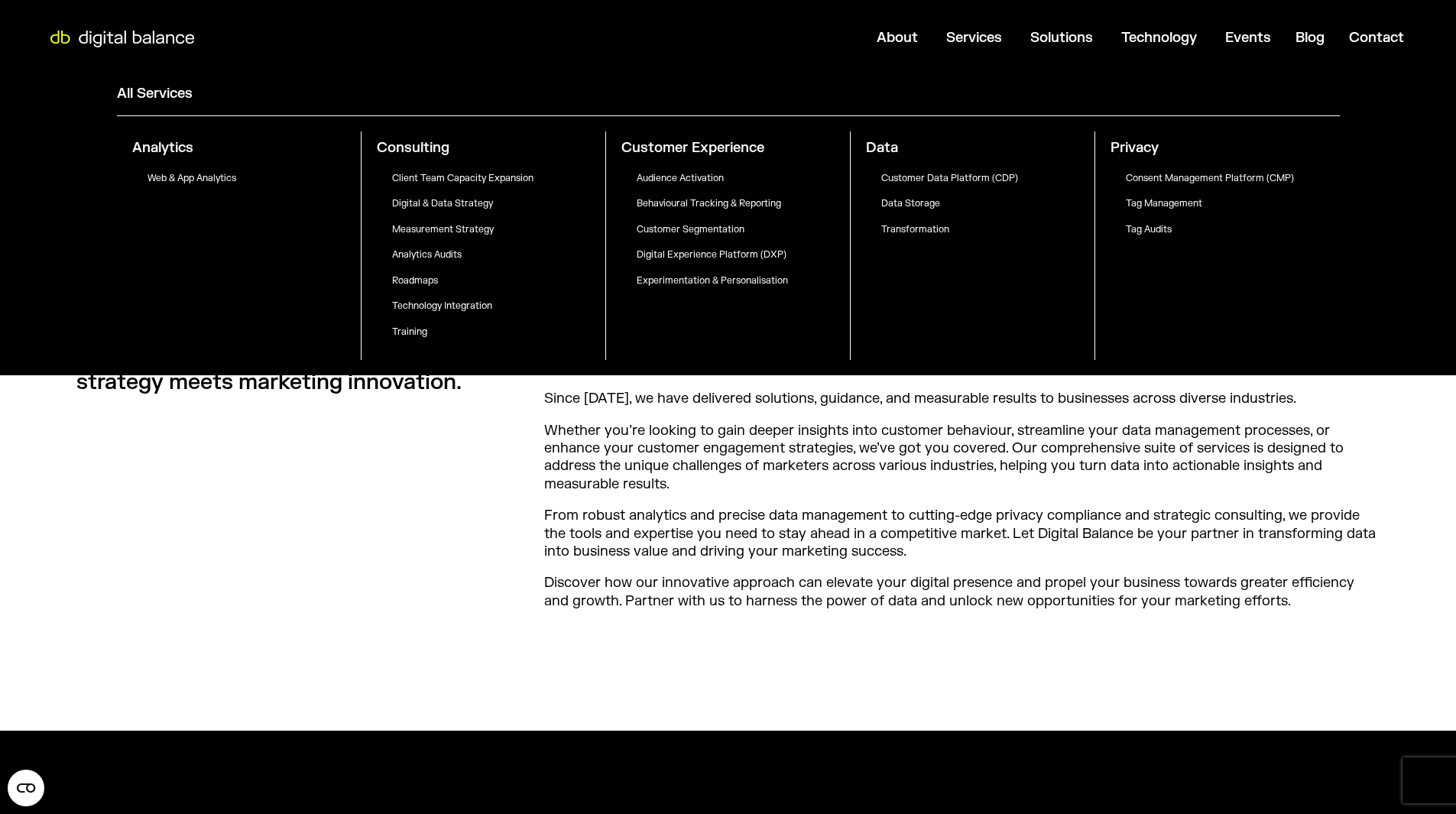 The width and height of the screenshot is (1456, 814). Describe the element at coordinates (897, 37) in the screenshot. I see `a: About` at that location.